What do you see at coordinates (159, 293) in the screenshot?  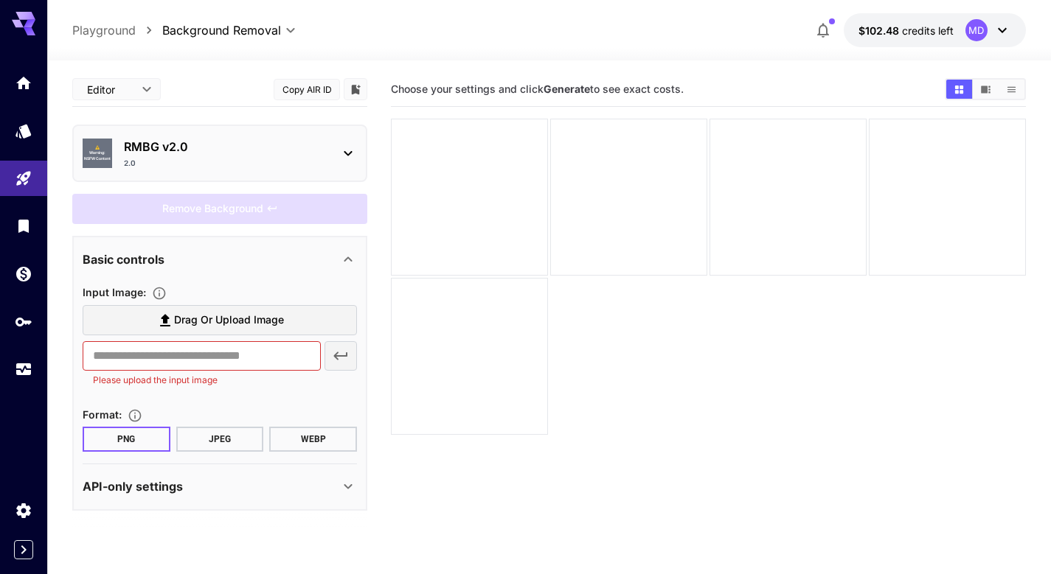 I see `button: Specifies the input image to be processed.` at bounding box center [159, 293].